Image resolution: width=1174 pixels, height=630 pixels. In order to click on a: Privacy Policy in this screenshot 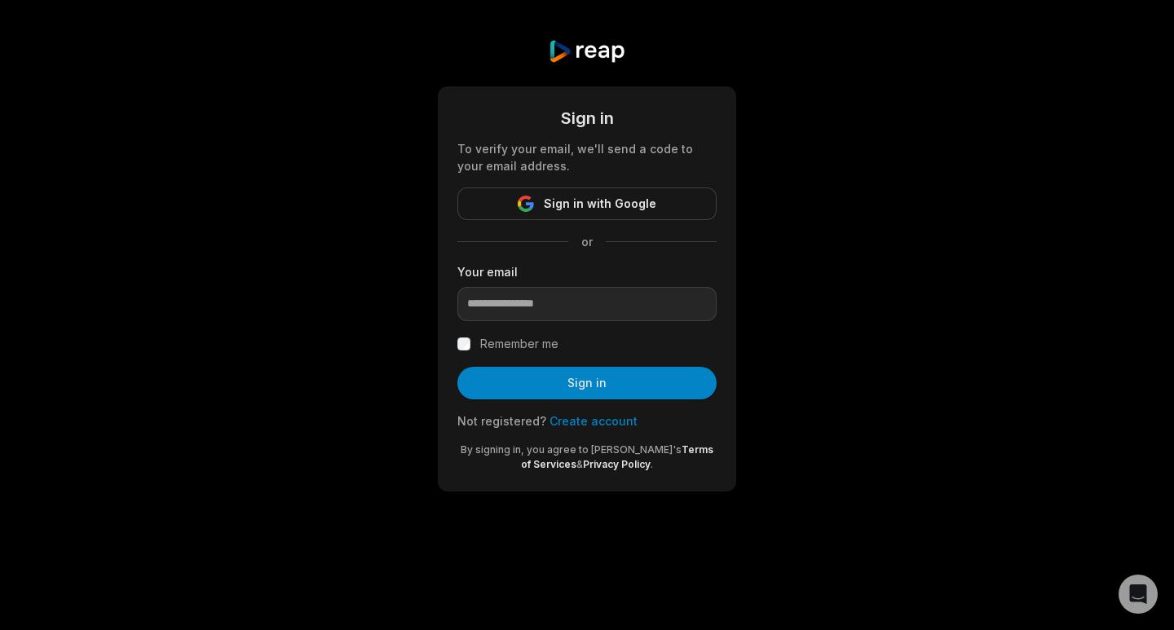, I will do `click(616, 464)`.